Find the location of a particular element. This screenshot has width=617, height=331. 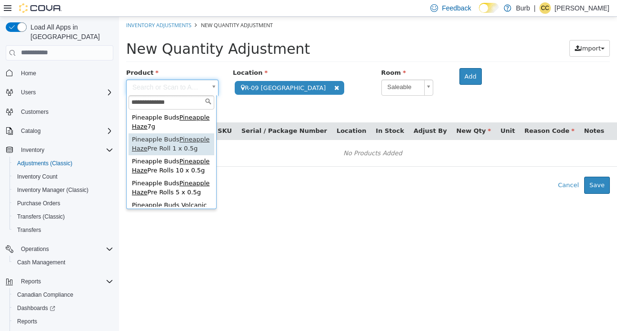

button: Cash Management is located at coordinates (63, 262).